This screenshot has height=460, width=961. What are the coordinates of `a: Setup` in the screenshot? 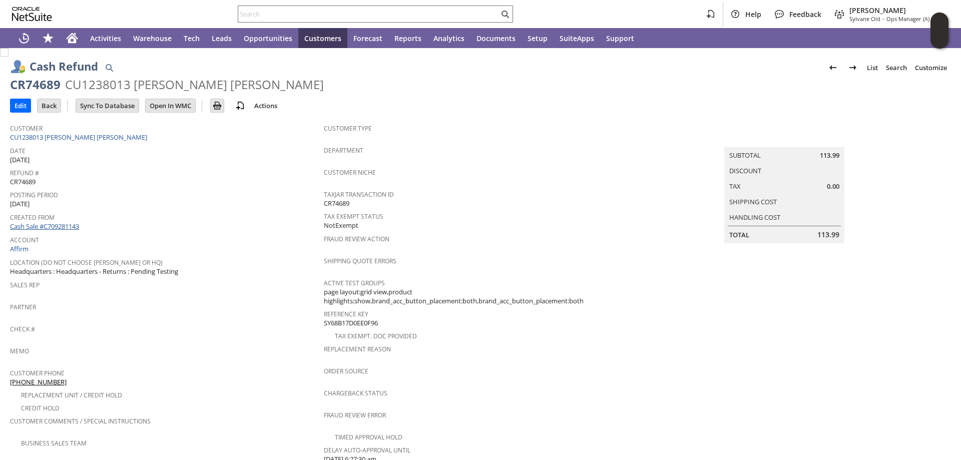 It's located at (537, 38).